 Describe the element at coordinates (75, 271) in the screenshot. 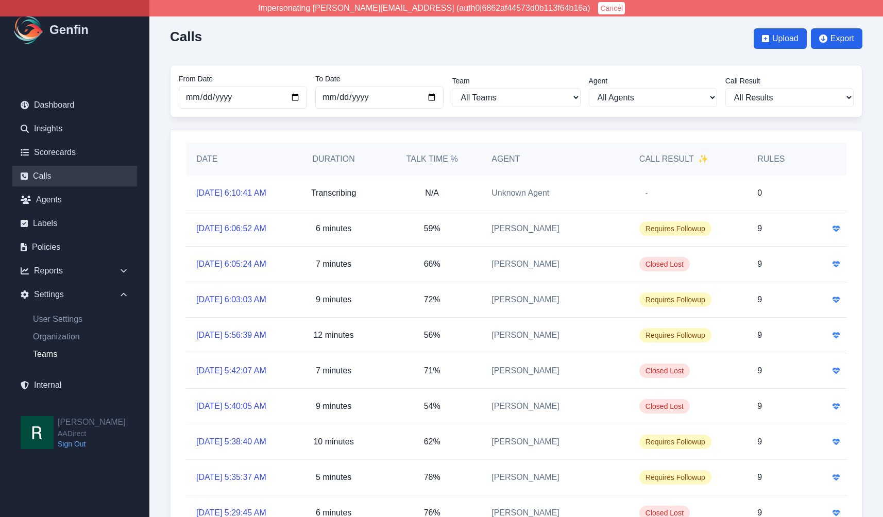

I see `div: Reports` at that location.